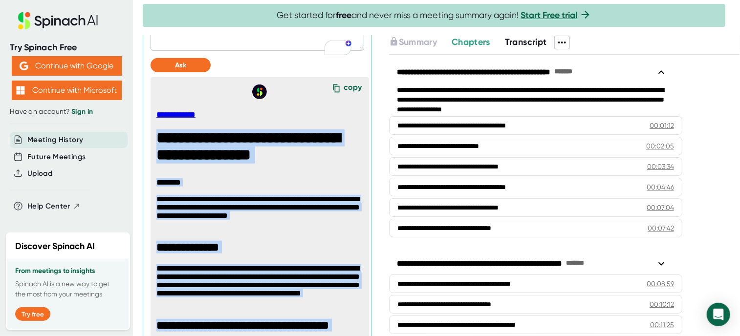 The width and height of the screenshot is (740, 336). What do you see at coordinates (68, 289) in the screenshot?
I see `p: Spinach AI is a new way to get the most from your meetings` at bounding box center [68, 289].